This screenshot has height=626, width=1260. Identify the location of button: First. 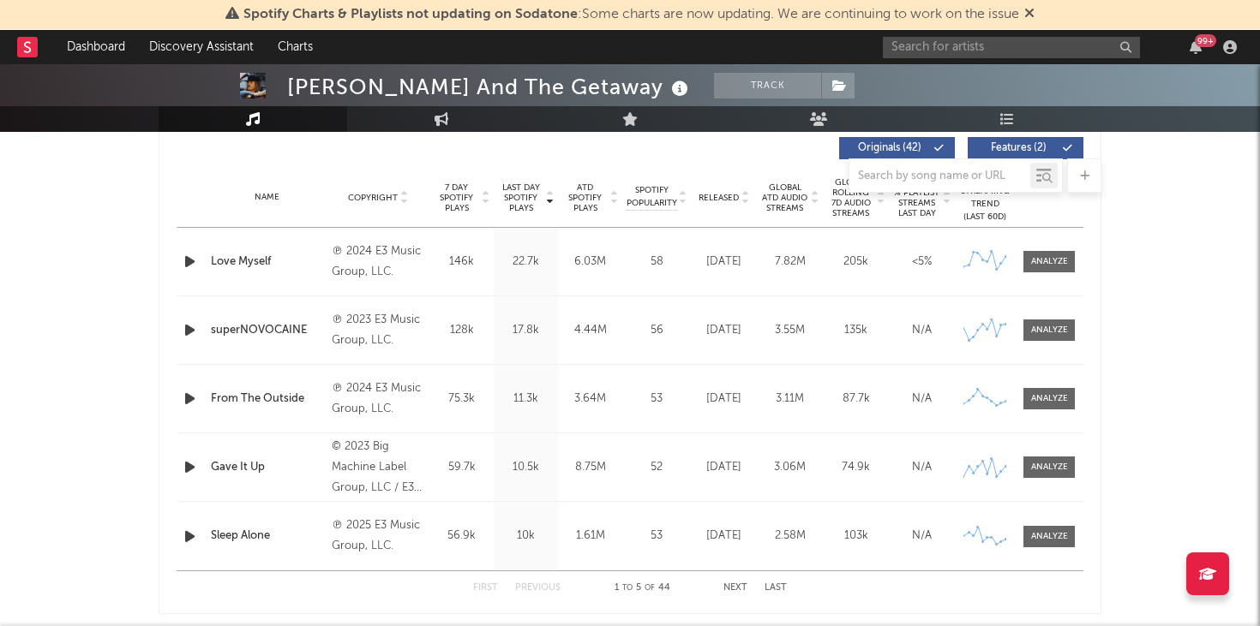
(485, 588).